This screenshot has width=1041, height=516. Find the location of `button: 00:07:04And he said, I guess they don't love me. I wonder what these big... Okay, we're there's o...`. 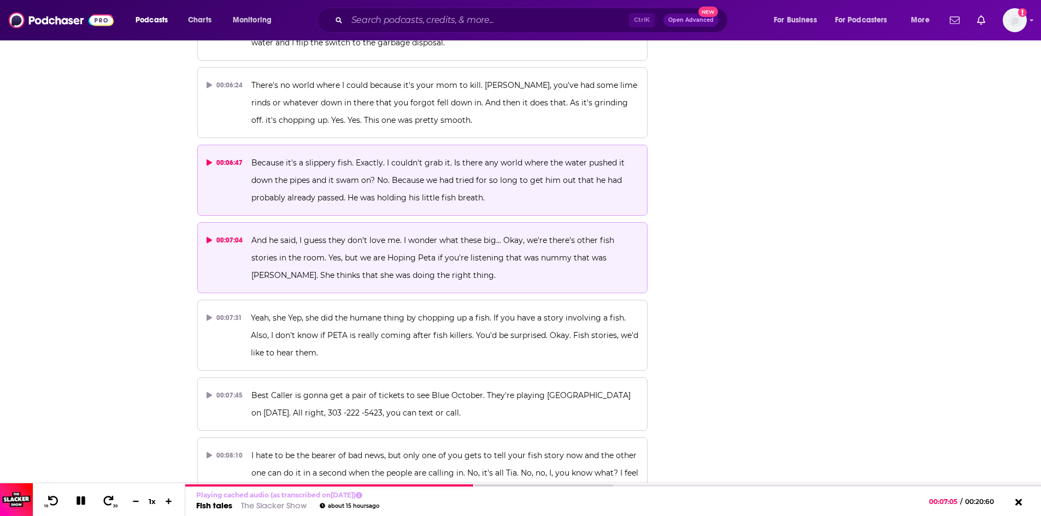

button: 00:07:04And he said, I guess they don't love me. I wonder what these big... Okay, we're there's o... is located at coordinates (422, 258).